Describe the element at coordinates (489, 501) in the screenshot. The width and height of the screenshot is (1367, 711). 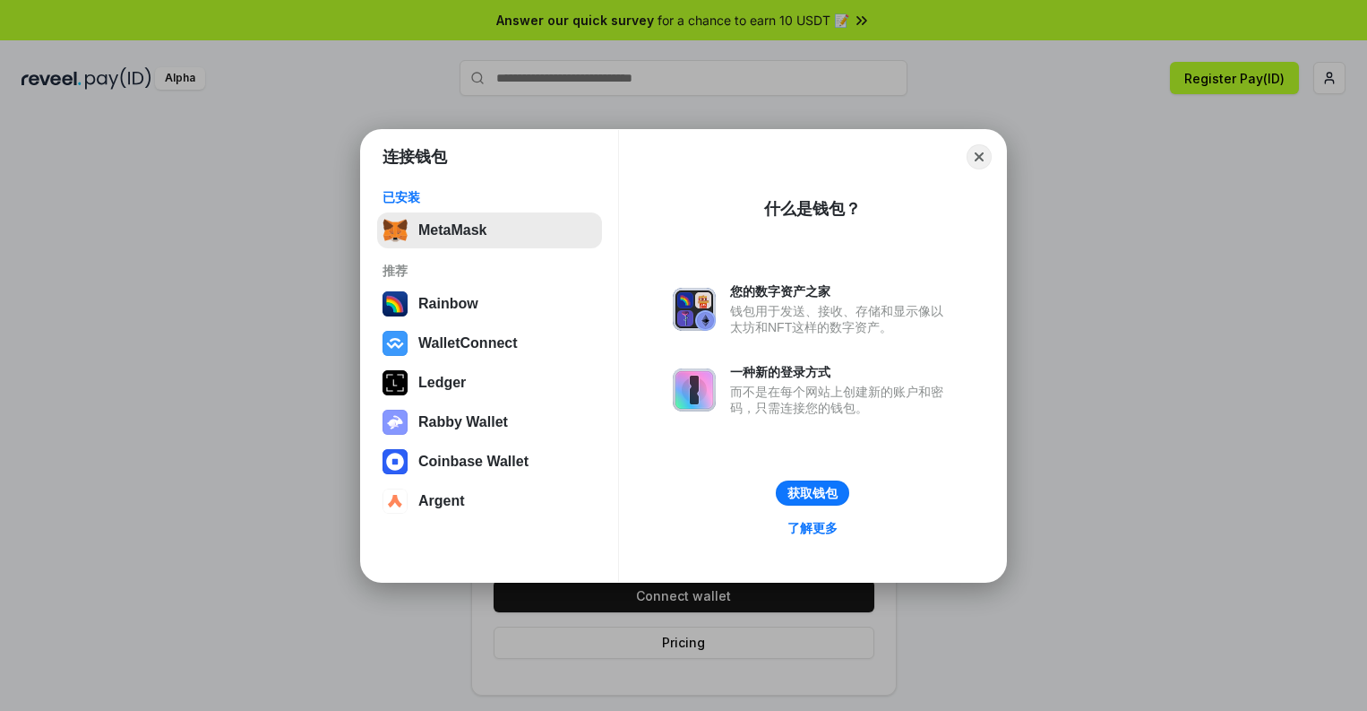
I see `button: Argent` at that location.